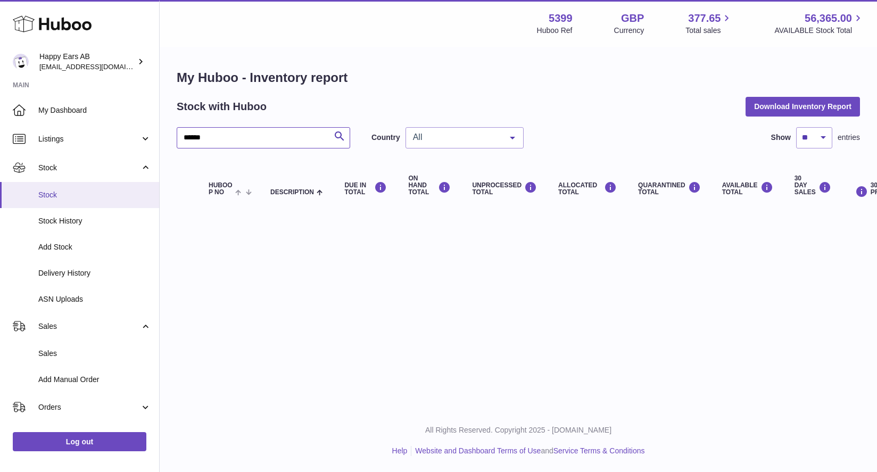 Image resolution: width=877 pixels, height=472 pixels. I want to click on span: Orders, so click(89, 407).